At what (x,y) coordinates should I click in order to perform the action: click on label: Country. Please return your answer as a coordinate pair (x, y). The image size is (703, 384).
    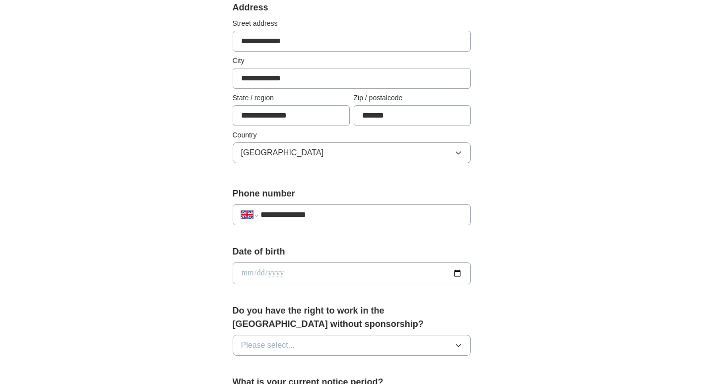
    Looking at the image, I should click on (352, 135).